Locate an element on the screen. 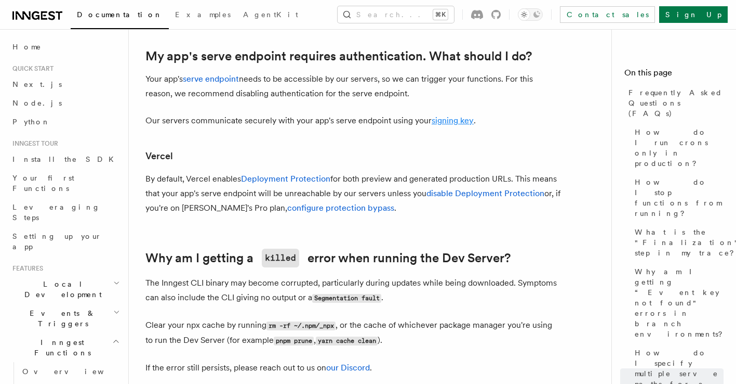  button: Events & Triggers is located at coordinates (65, 318).